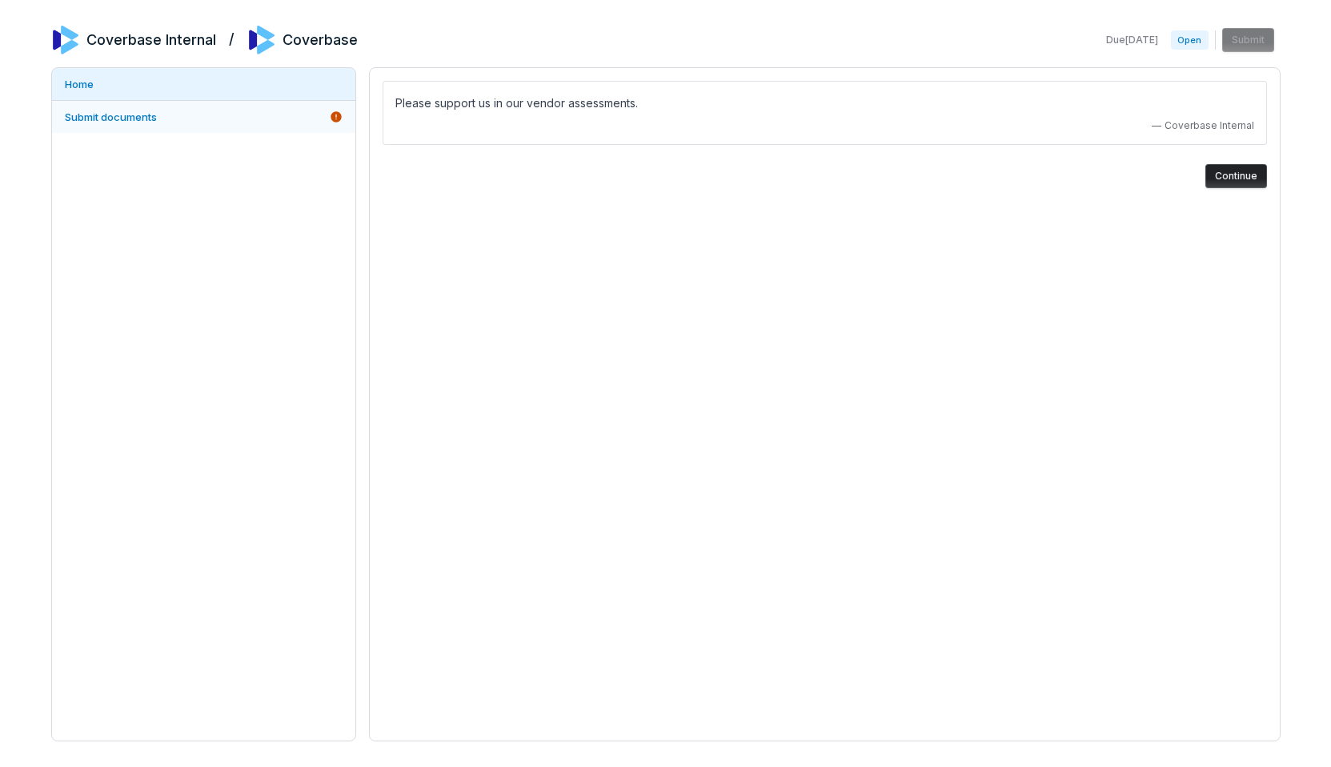  Describe the element at coordinates (1236, 176) in the screenshot. I see `button: Continue` at that location.